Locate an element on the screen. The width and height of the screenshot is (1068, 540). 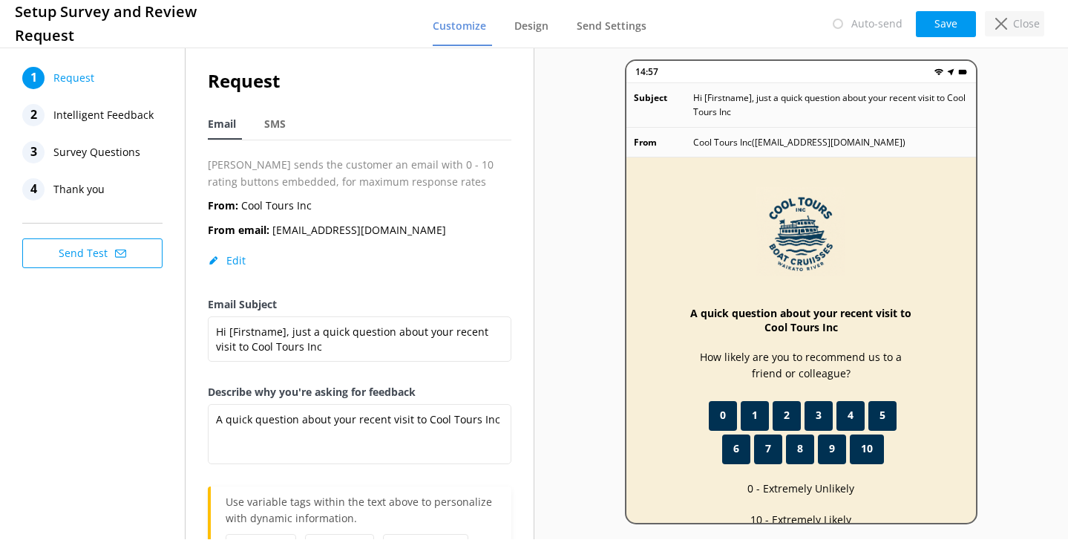
label: Describe why you're asking for feedback is located at coordinates (359, 392).